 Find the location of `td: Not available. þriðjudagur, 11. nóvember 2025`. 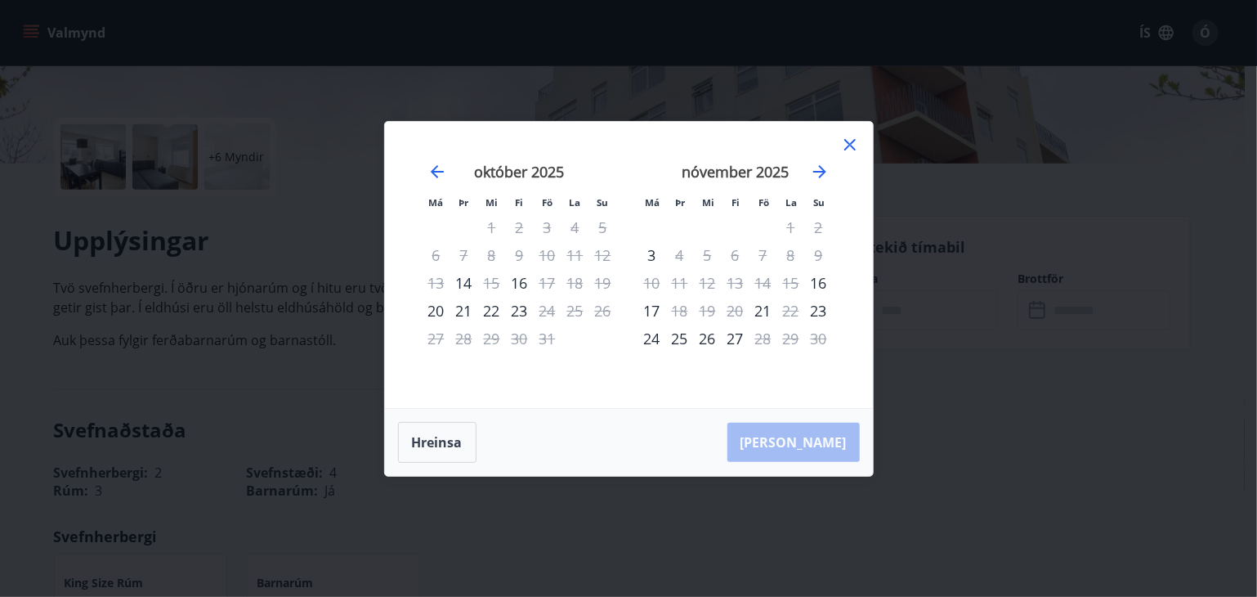

td: Not available. þriðjudagur, 11. nóvember 2025 is located at coordinates (680, 283).